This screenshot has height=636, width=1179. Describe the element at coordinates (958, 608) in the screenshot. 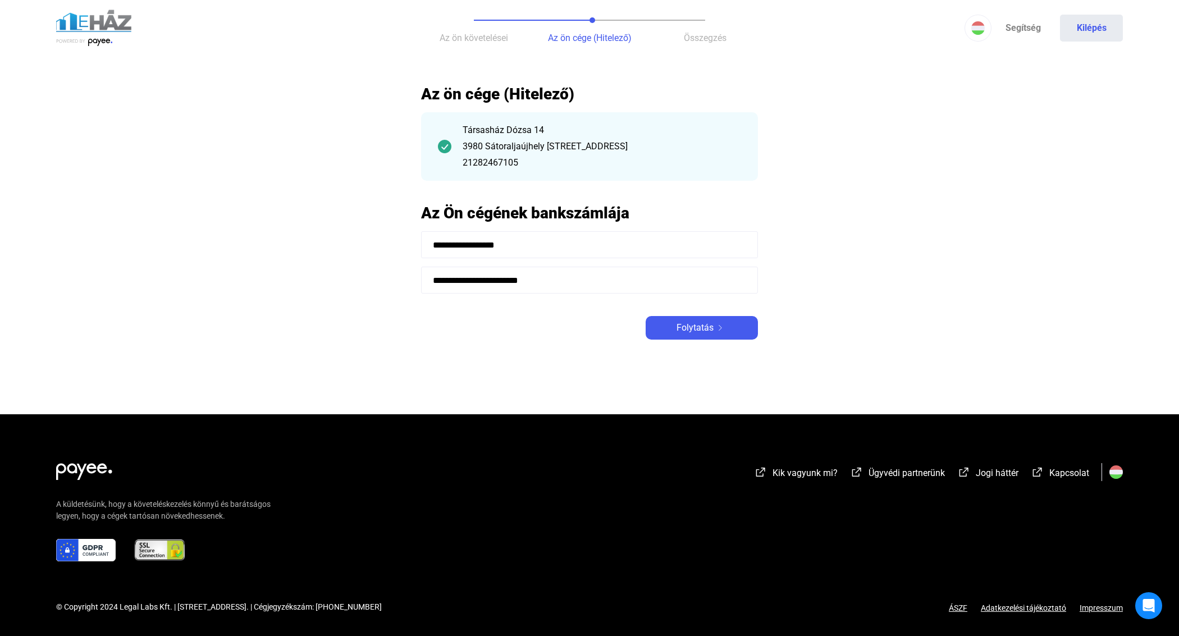

I see `a: ÁSZF` at that location.